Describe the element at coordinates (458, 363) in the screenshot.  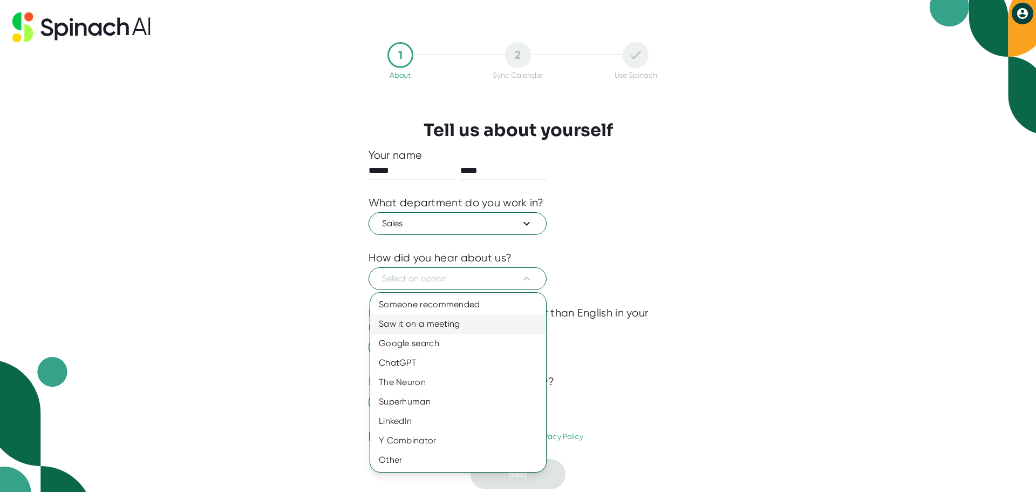
I see `div: ChatGPT` at that location.